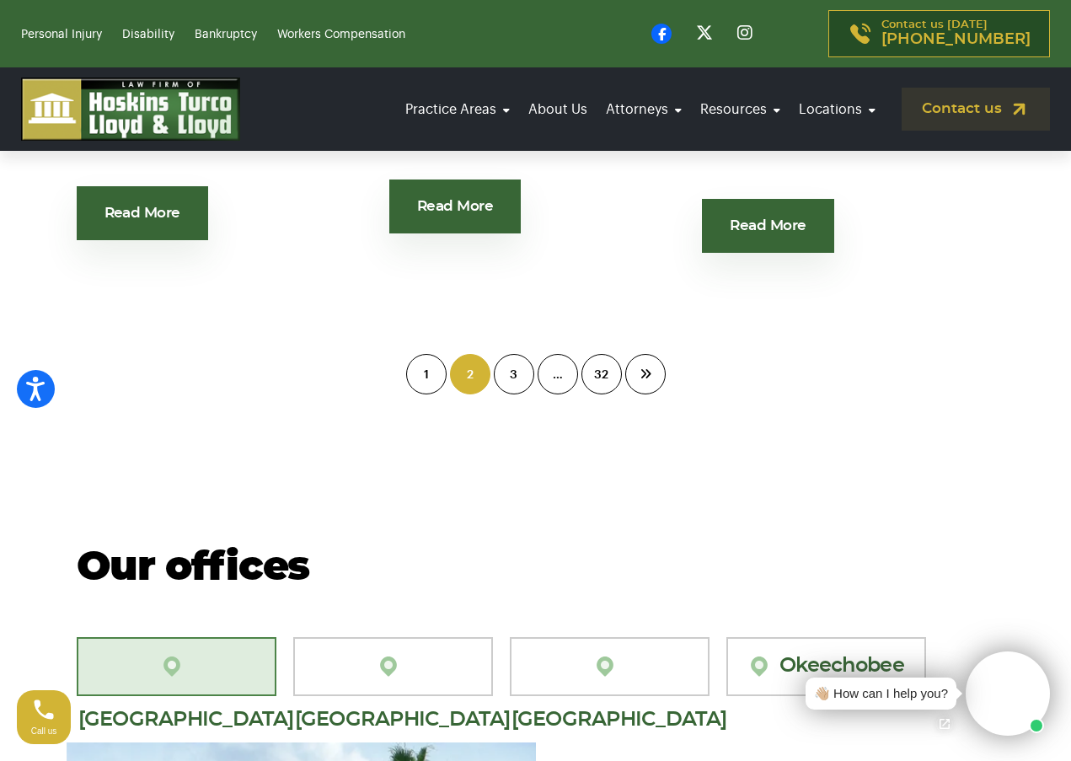 The height and width of the screenshot is (761, 1071). Describe the element at coordinates (881, 694) in the screenshot. I see `div: 👋🏼 How can I help you?` at that location.